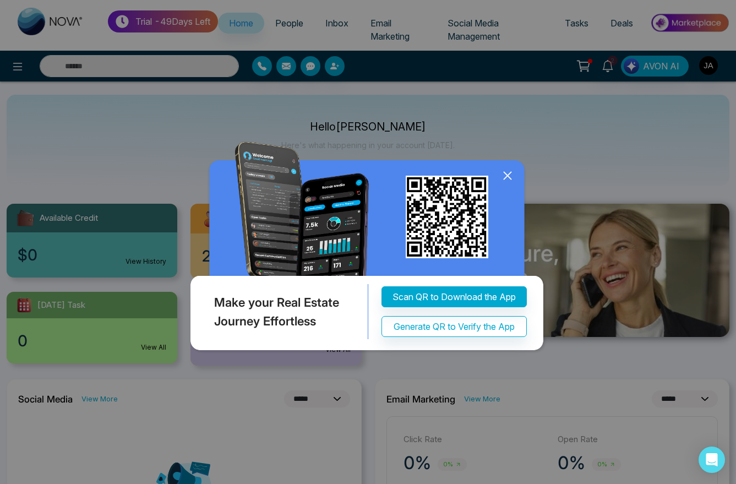  Describe the element at coordinates (454, 326) in the screenshot. I see `button: Generate QR to Verify the App` at that location.